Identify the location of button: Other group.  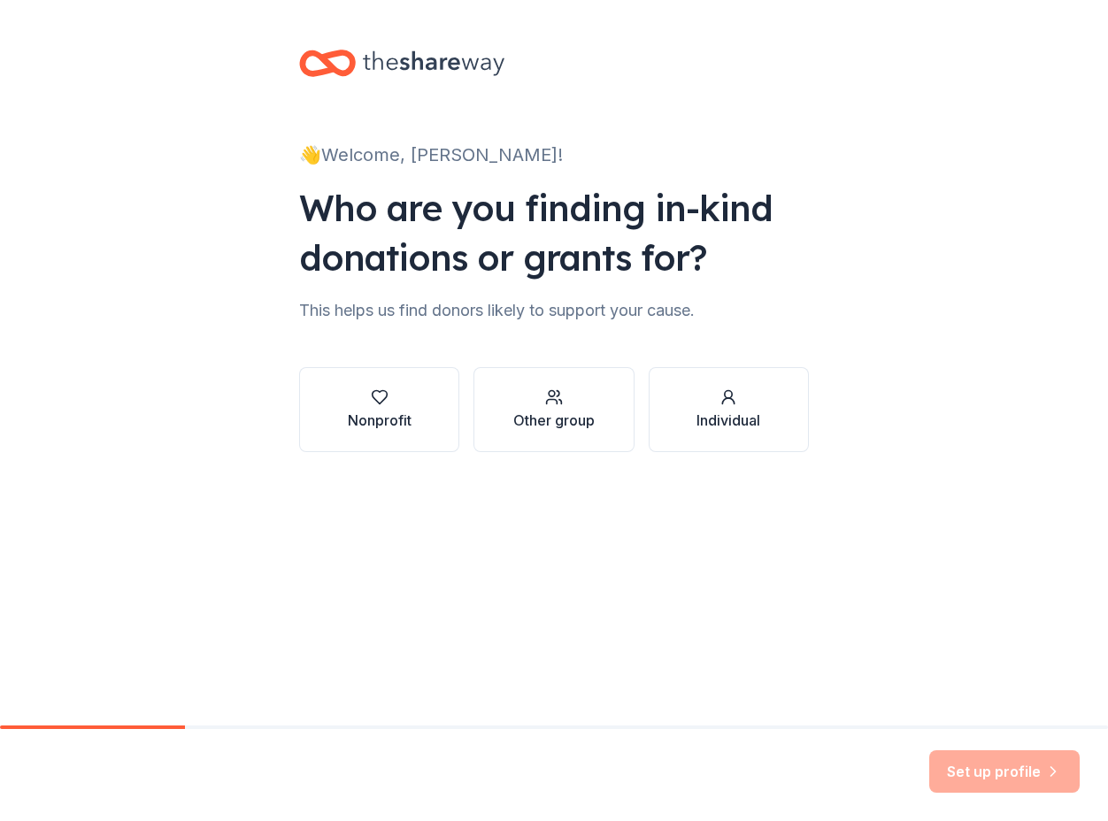
(553, 410).